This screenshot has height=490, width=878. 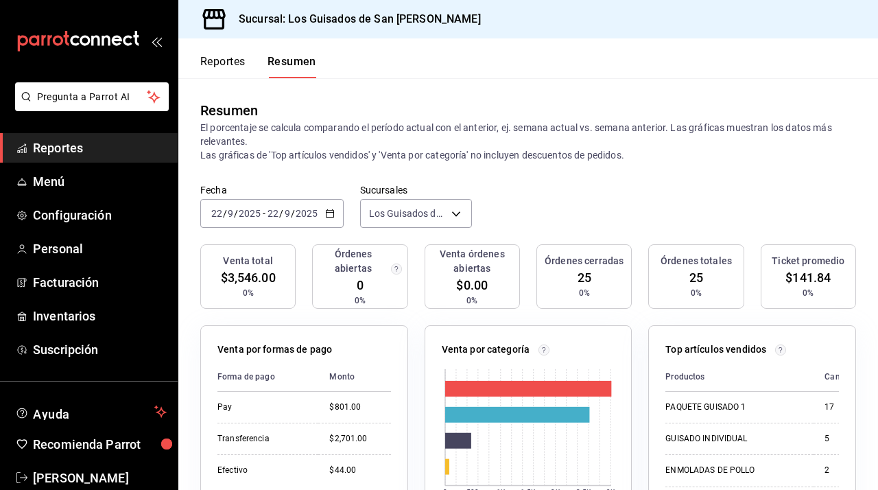 I want to click on span: Reportes, so click(x=99, y=147).